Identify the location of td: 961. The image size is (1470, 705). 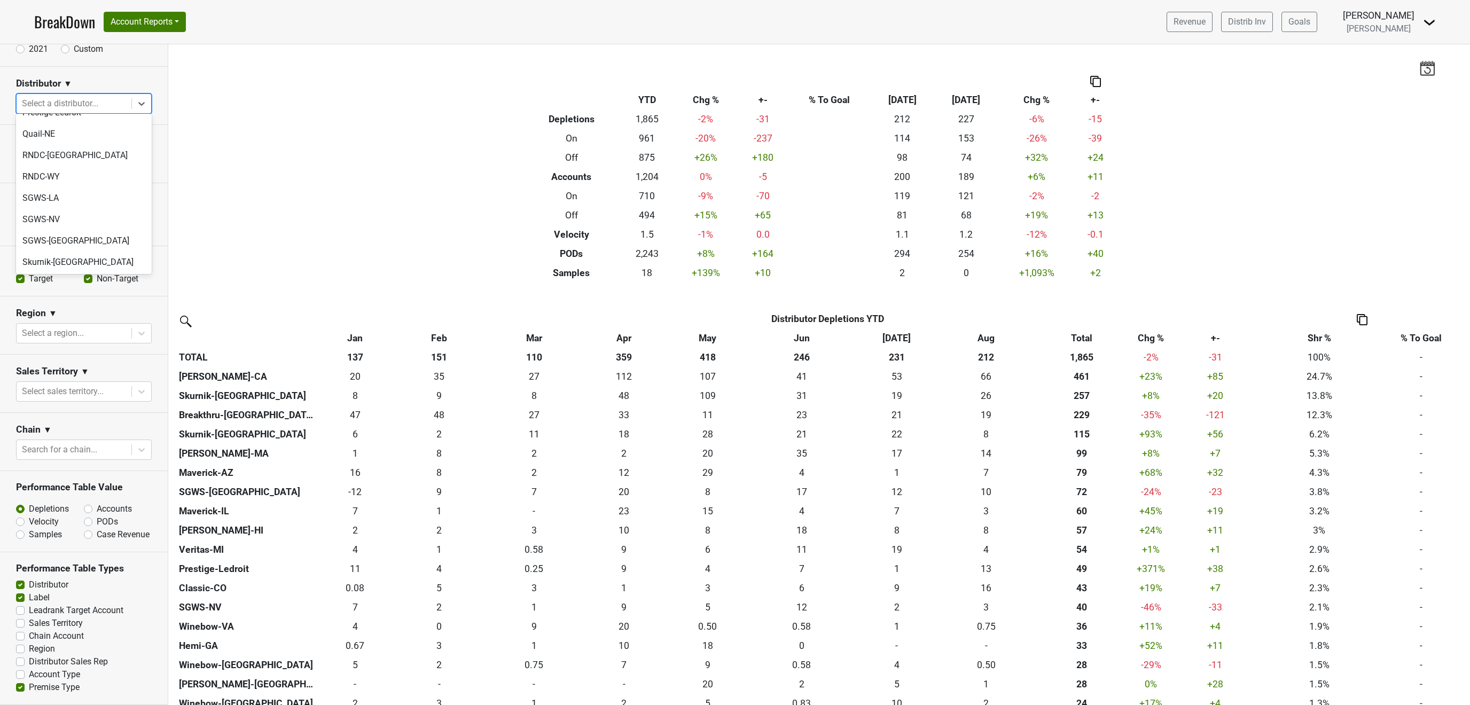
(647, 138).